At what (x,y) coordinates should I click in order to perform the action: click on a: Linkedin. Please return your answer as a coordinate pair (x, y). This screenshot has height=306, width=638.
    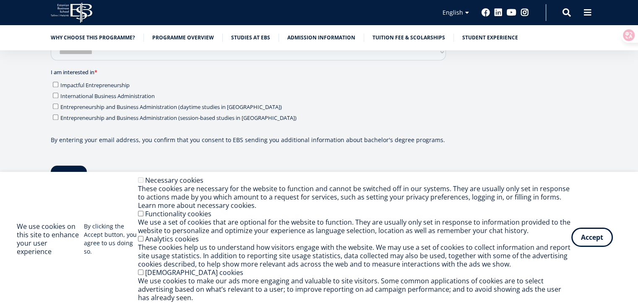
    Looking at the image, I should click on (498, 13).